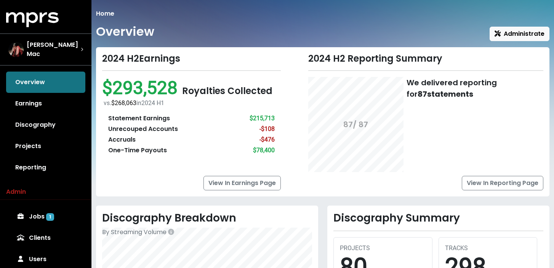  I want to click on li: Home, so click(105, 14).